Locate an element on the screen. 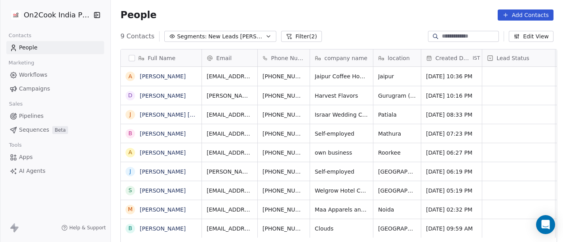 The image size is (563, 242). div: Created DateIST is located at coordinates (451, 58).